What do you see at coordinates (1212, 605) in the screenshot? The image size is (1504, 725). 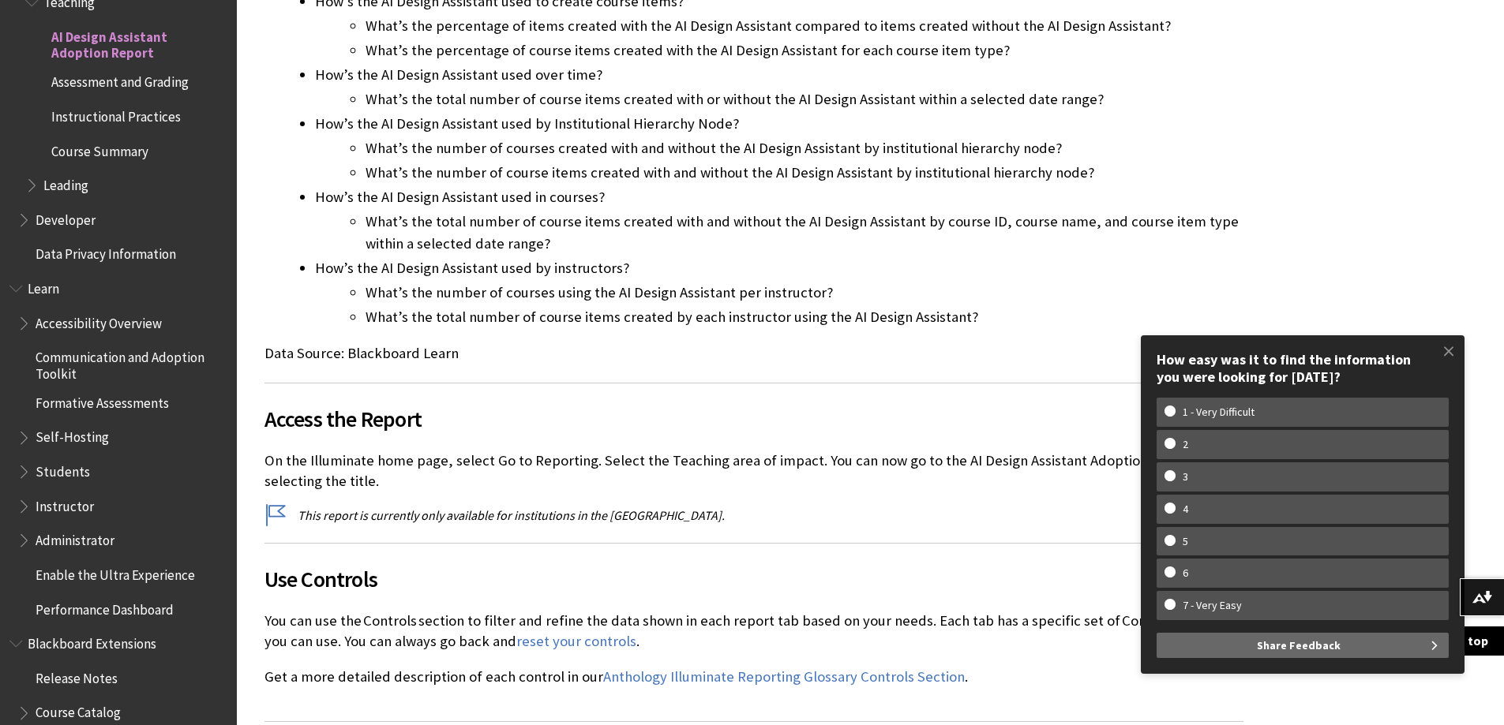 I see `w-span: 7 - Very Easy` at bounding box center [1212, 605].